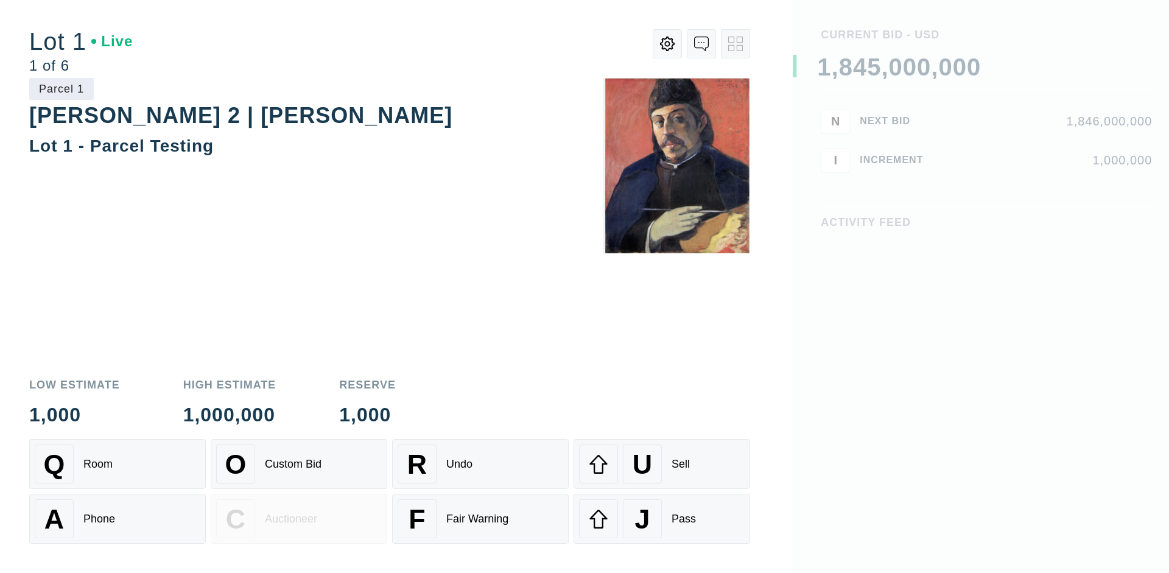 This screenshot has width=1169, height=573. What do you see at coordinates (833, 67) in the screenshot?
I see `div: 8` at bounding box center [833, 67].